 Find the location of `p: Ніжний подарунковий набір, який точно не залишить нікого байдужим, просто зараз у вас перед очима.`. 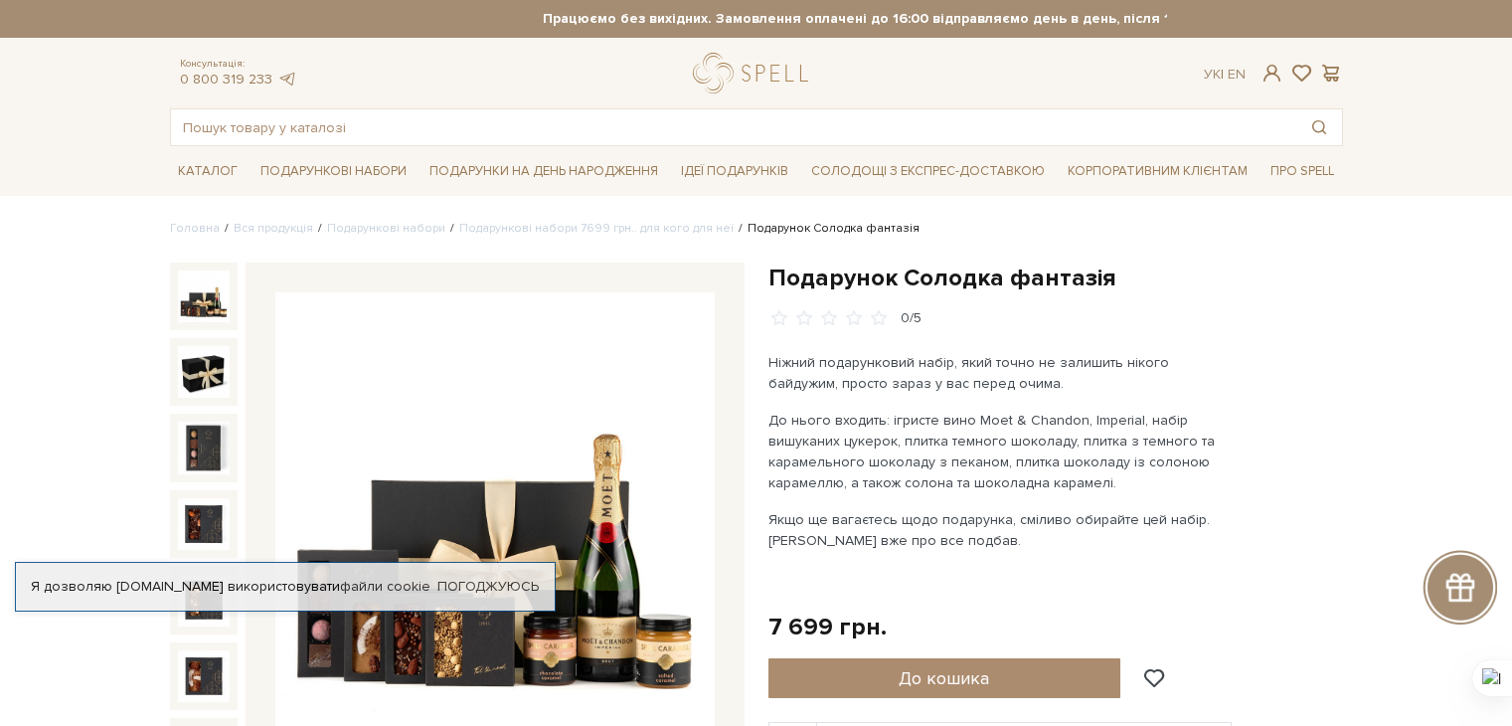

p: Ніжний подарунковий набір, який точно не залишить нікого байдужим, просто зараз у вас перед очима. is located at coordinates (1001, 373).